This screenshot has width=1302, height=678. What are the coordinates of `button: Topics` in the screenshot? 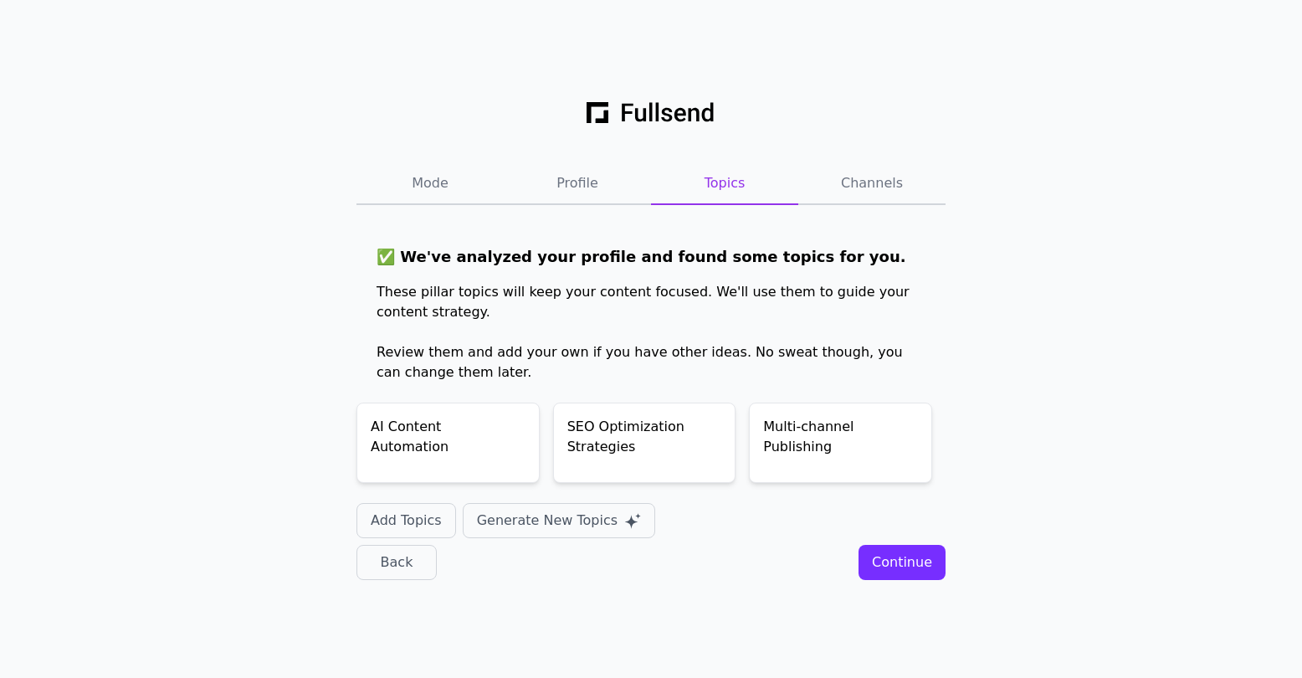 It's located at (724, 184).